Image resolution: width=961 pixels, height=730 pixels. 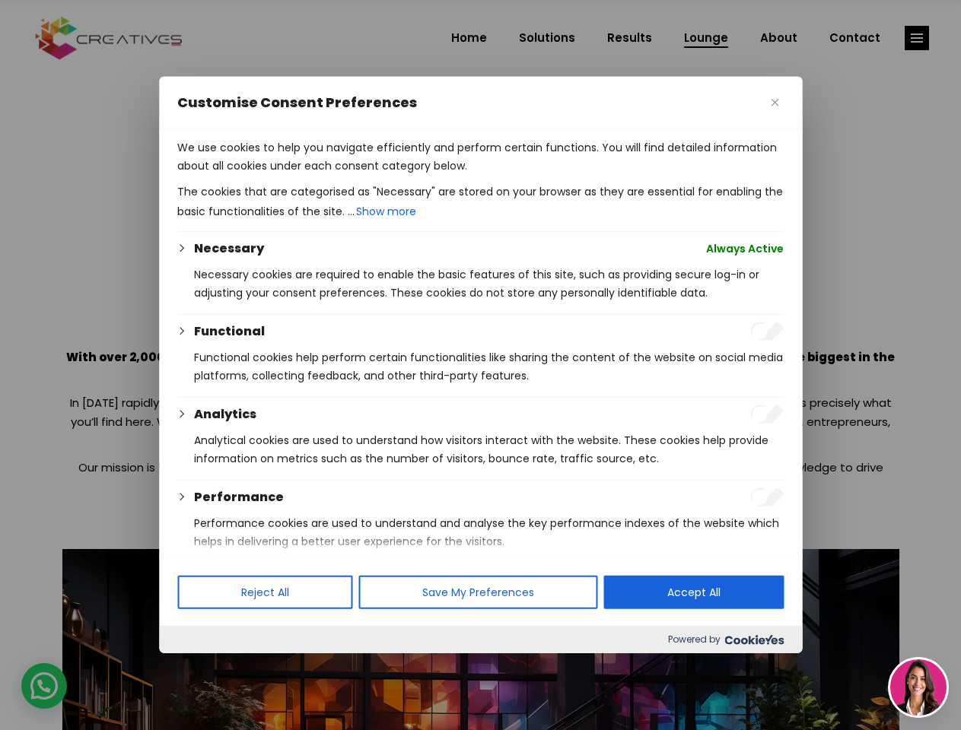 I want to click on button: Functional, so click(x=229, y=332).